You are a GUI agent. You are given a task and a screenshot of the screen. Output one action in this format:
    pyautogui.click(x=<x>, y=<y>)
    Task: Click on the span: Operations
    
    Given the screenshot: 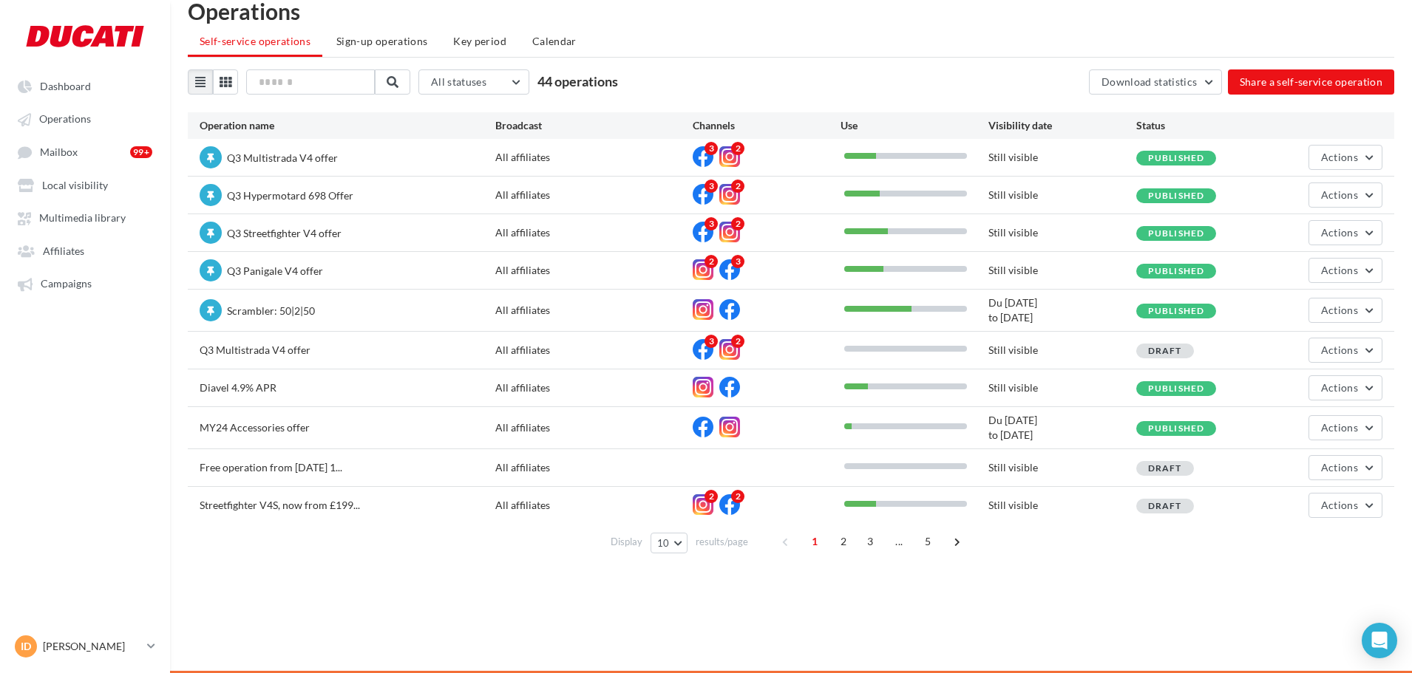 What is the action you would take?
    pyautogui.click(x=65, y=119)
    